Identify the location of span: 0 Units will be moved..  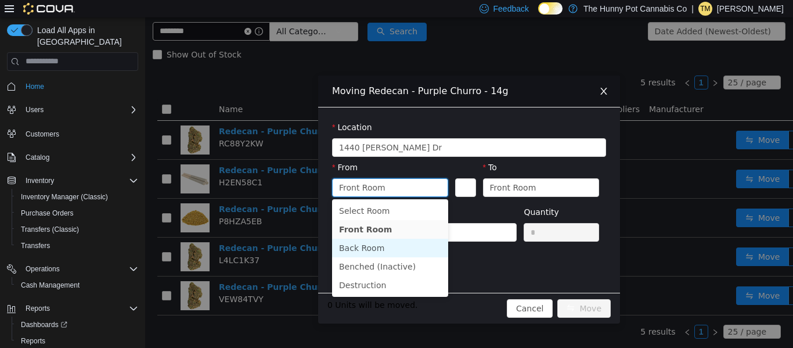
(228, 287).